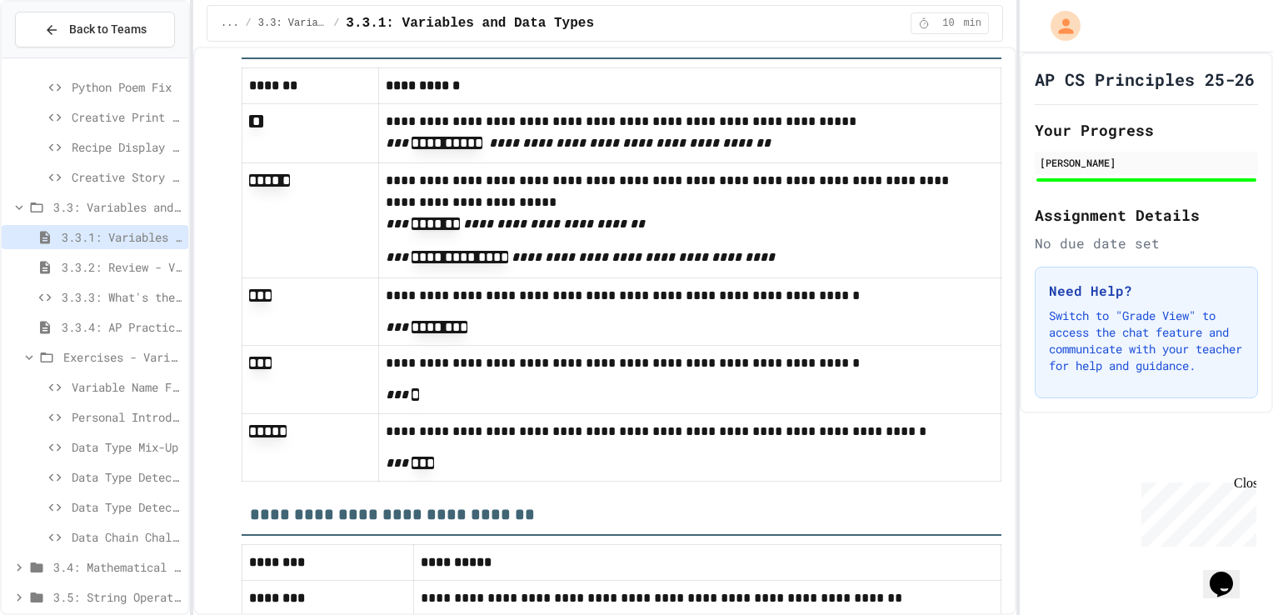 The height and width of the screenshot is (615, 1273). I want to click on span: Data Chain Challenge, so click(127, 536).